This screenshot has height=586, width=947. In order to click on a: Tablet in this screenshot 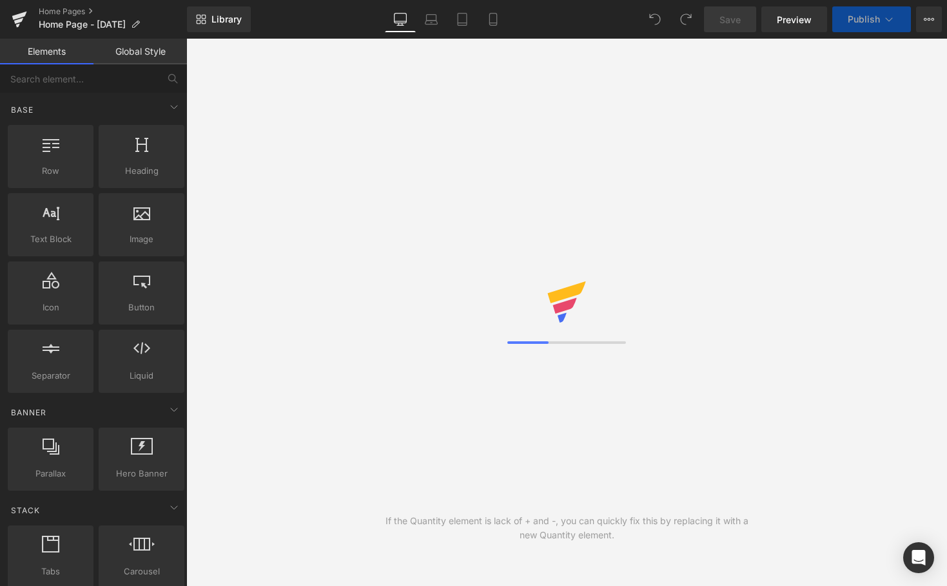, I will do `click(462, 19)`.